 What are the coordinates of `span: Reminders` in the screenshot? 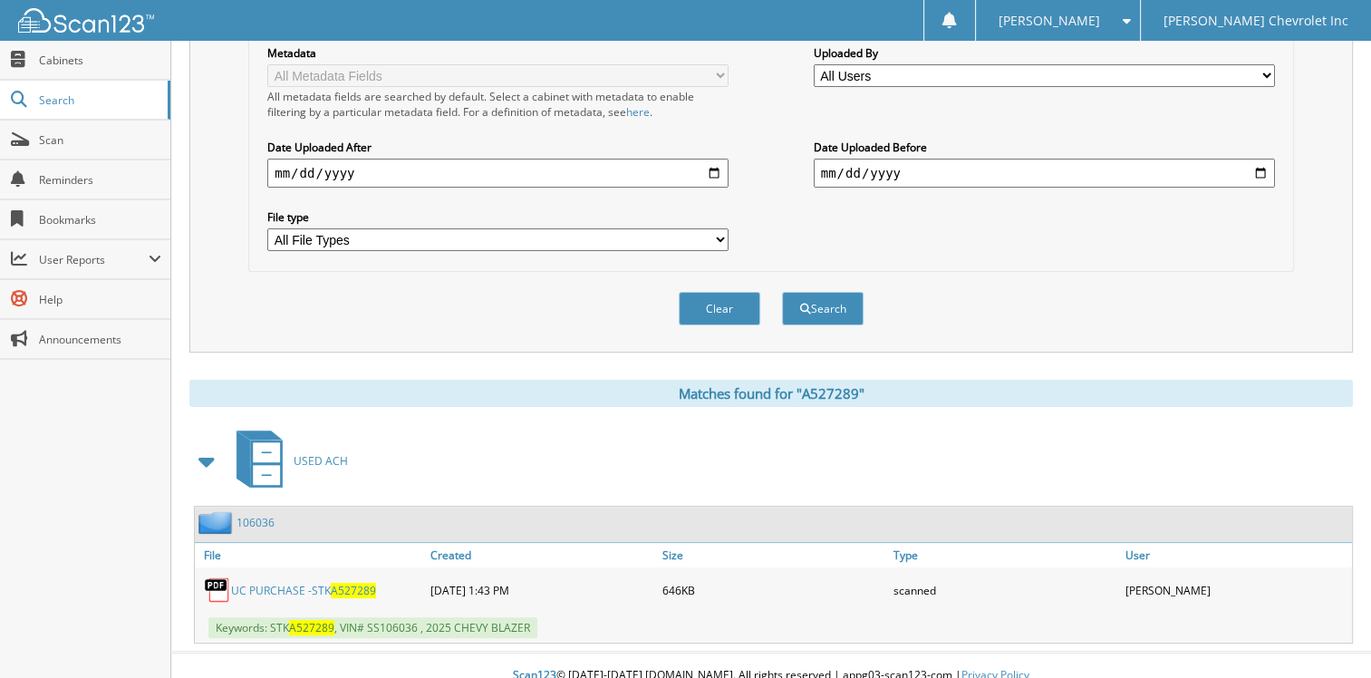 It's located at (100, 179).